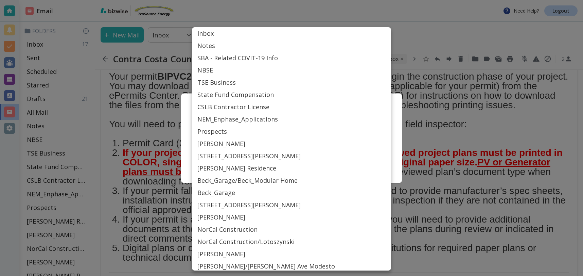 The image size is (583, 276). What do you see at coordinates (292, 70) in the screenshot?
I see `li: NBSE` at bounding box center [292, 70].